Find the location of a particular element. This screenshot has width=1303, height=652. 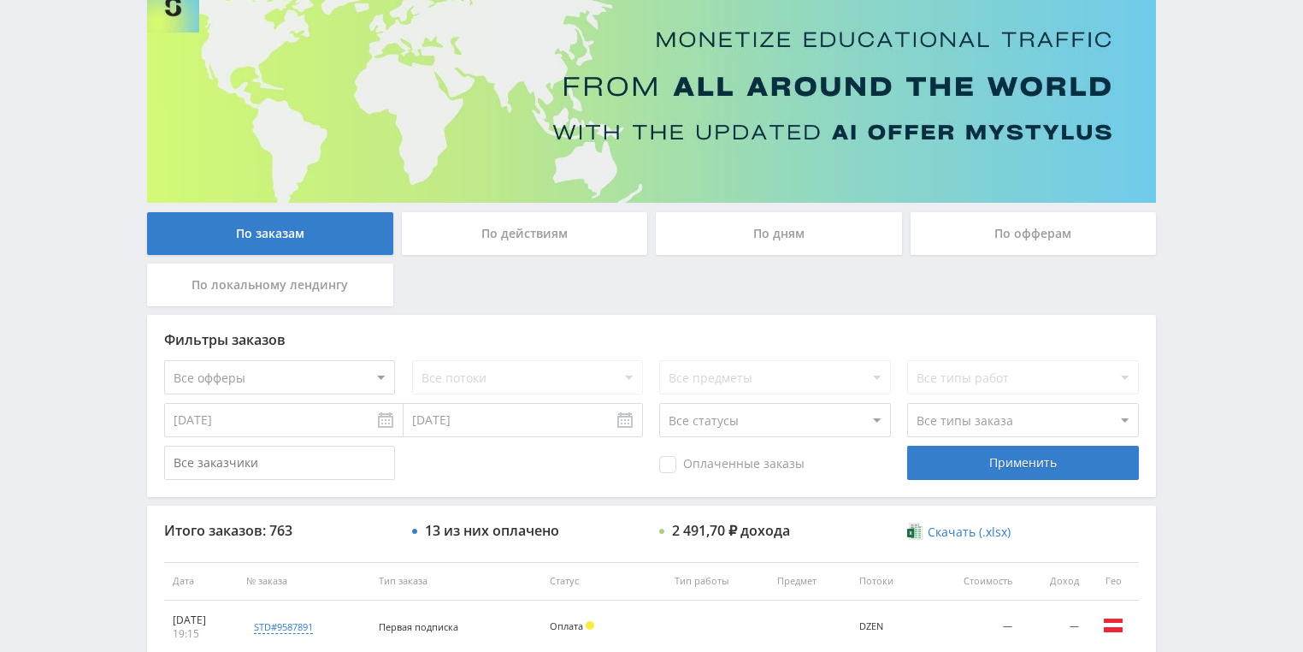

div: По офферам is located at coordinates (1034, 233).